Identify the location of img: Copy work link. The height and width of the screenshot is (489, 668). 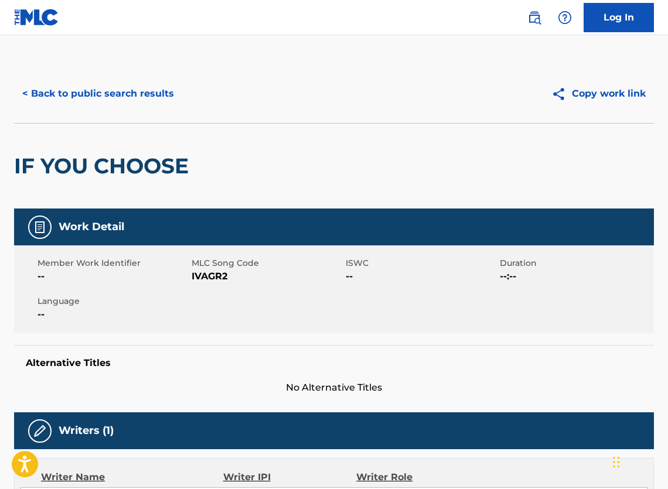
(562, 94).